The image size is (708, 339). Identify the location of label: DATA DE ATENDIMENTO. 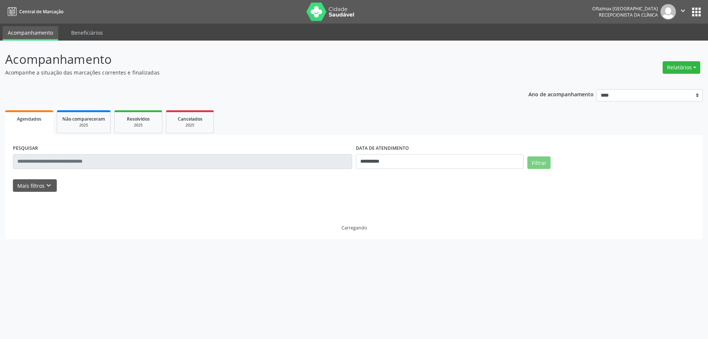
(382, 148).